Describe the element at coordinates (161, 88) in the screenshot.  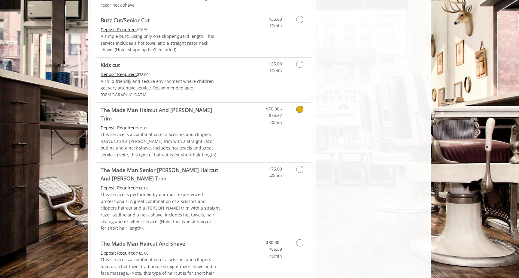
I see `p: A child friendly and secure environment where children get very attentive service. Recommended ag...` at that location.